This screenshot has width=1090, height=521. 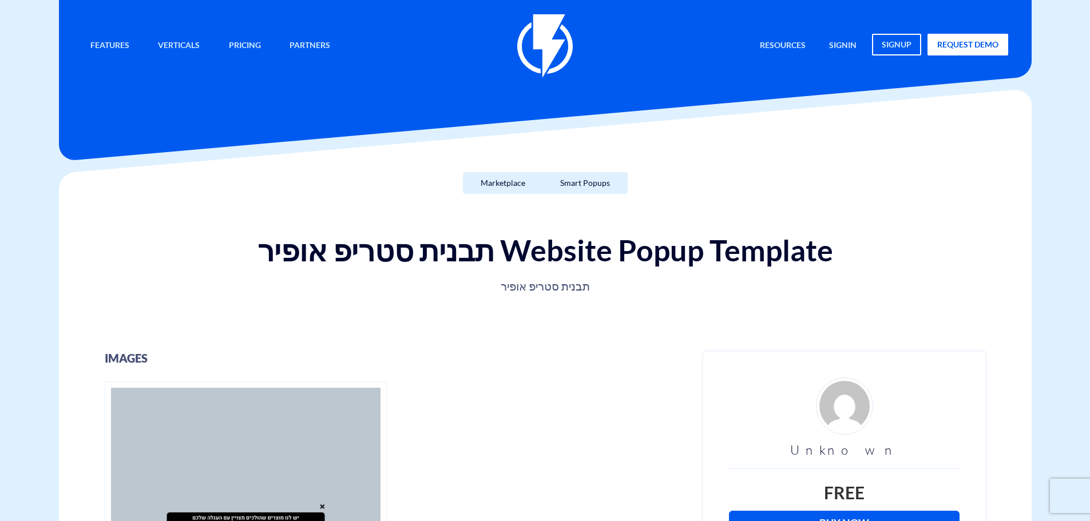 I want to click on h3: Unknown, so click(x=844, y=450).